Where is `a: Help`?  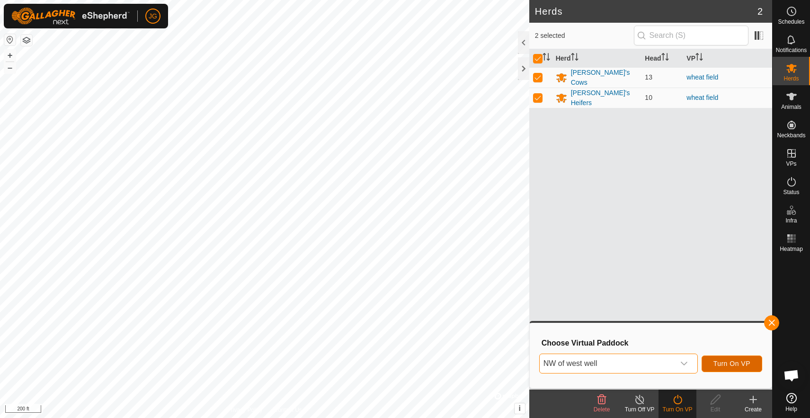
a: Help is located at coordinates (791, 402).